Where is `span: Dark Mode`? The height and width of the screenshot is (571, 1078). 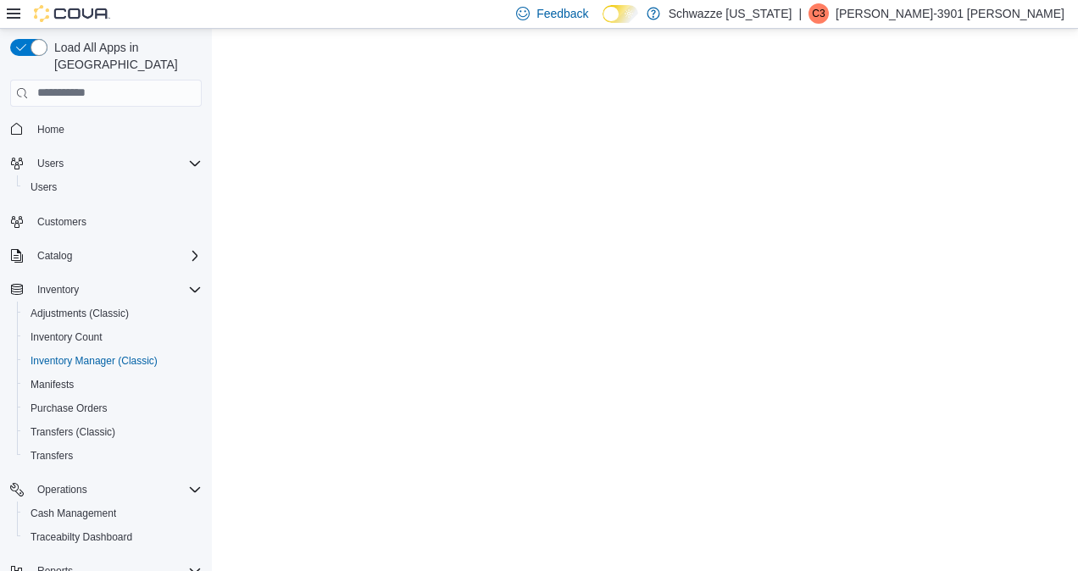 span: Dark Mode is located at coordinates (603, 23).